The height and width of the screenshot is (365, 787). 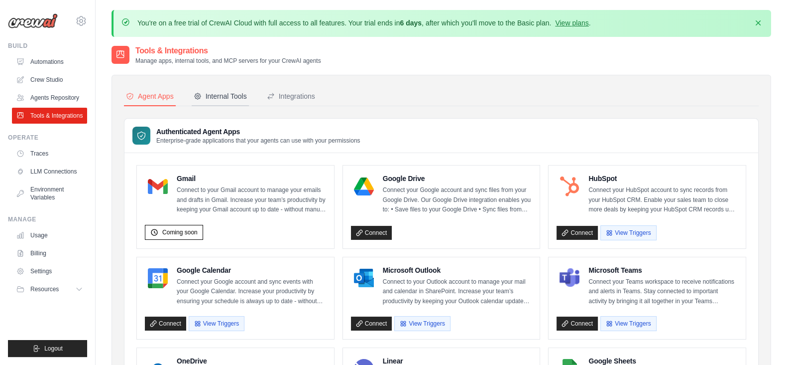 I want to click on div: Integrations, so click(x=291, y=96).